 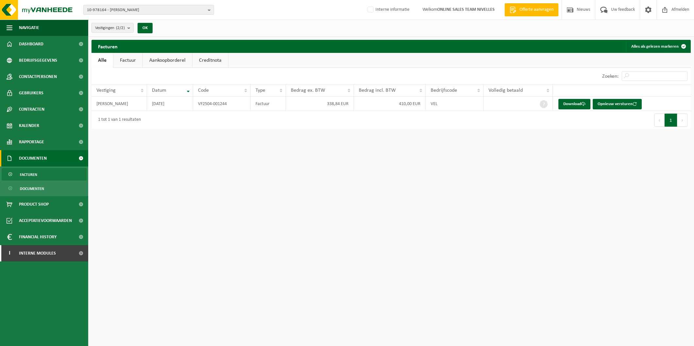 I want to click on div: 1 tot 1 van 1 resultaten, so click(x=118, y=120).